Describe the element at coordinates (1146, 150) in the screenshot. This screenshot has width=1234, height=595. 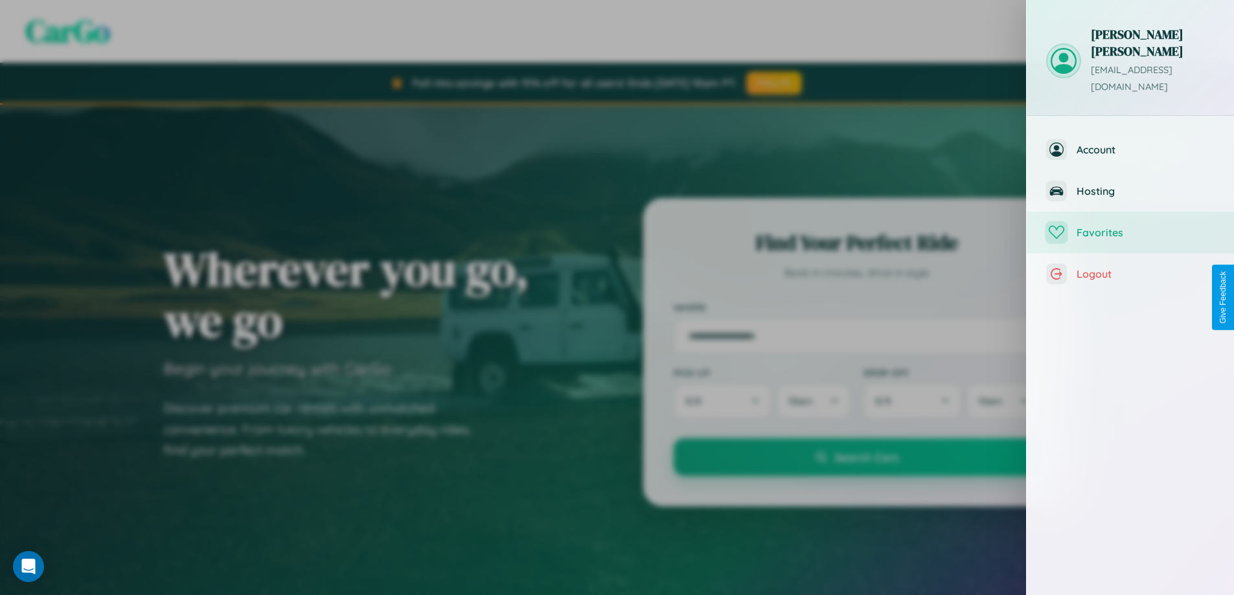
I see `span: Account` at that location.